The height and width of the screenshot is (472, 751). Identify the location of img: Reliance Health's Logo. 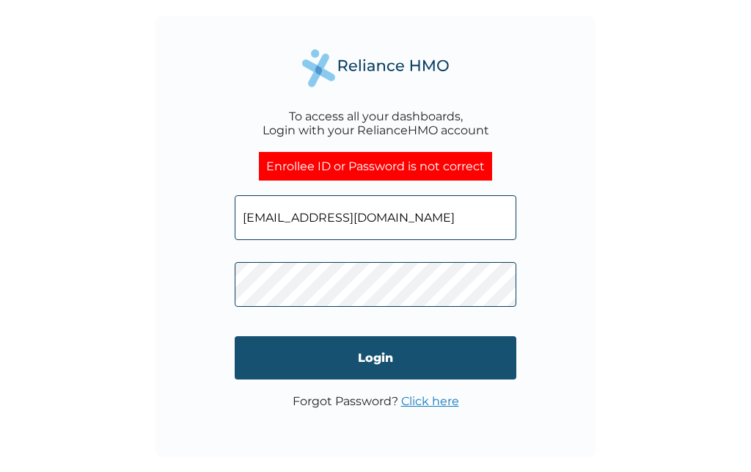
(376, 67).